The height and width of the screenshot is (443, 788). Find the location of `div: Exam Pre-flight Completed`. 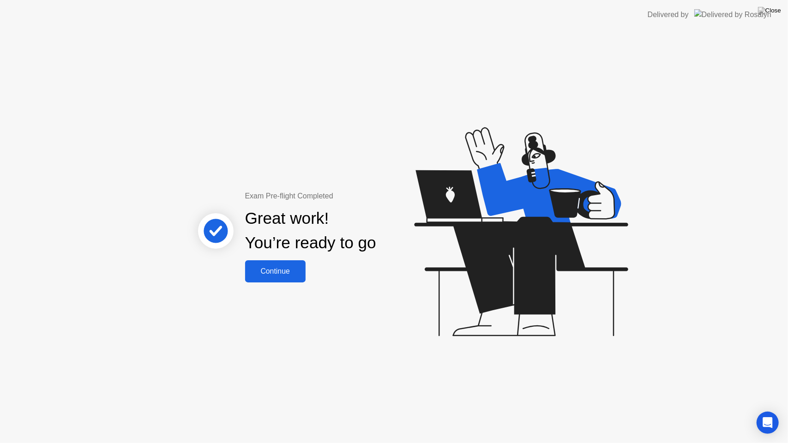

div: Exam Pre-flight Completed is located at coordinates (340, 196).